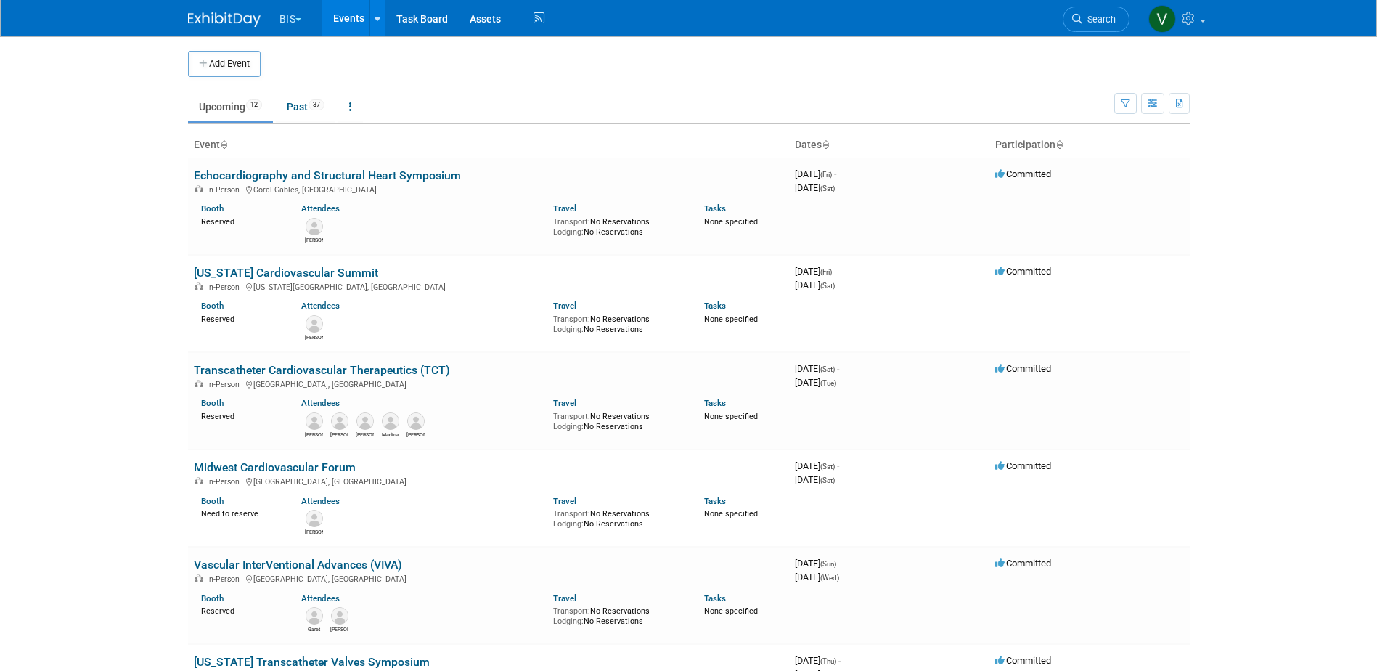  What do you see at coordinates (415, 434) in the screenshot?
I see `div: Dave Mittl` at bounding box center [415, 434].